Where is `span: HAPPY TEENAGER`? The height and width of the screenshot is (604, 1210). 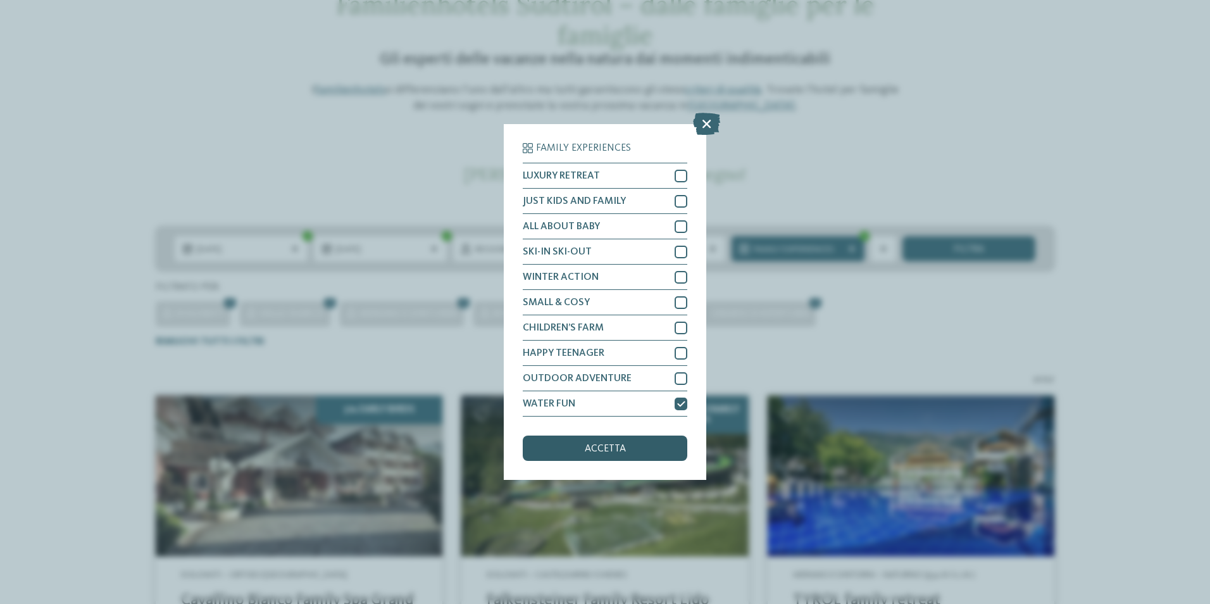 span: HAPPY TEENAGER is located at coordinates (563, 353).